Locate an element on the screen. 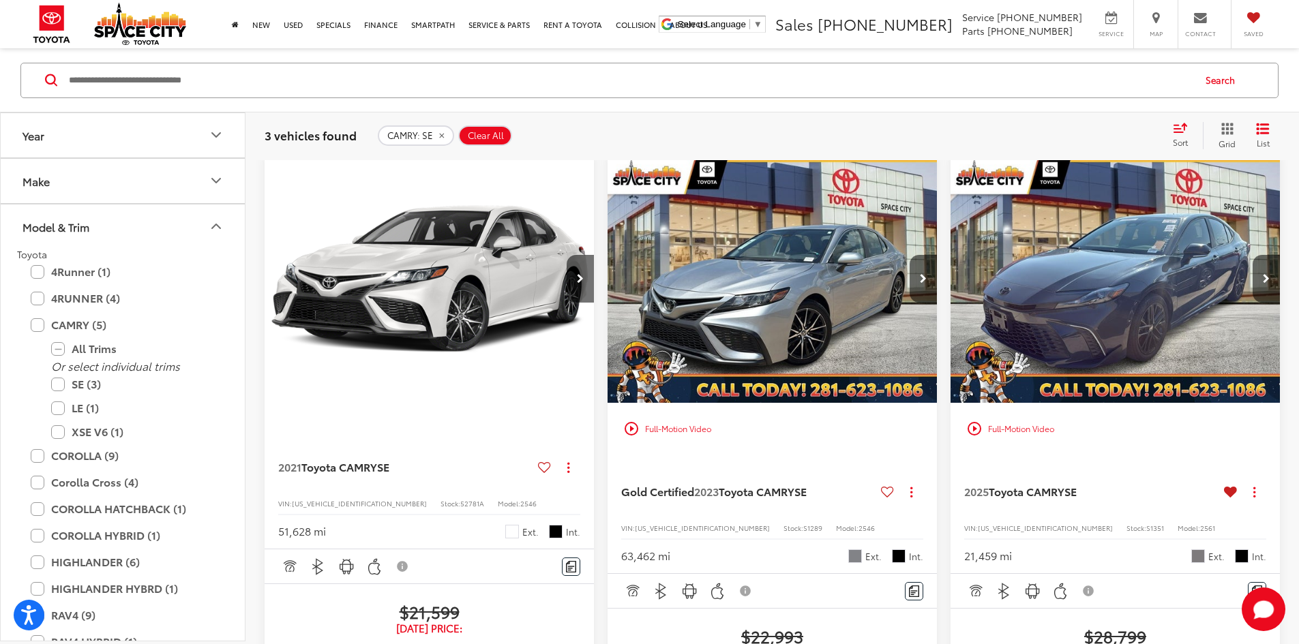 This screenshot has height=644, width=1299. span: Clear All is located at coordinates (486, 135).